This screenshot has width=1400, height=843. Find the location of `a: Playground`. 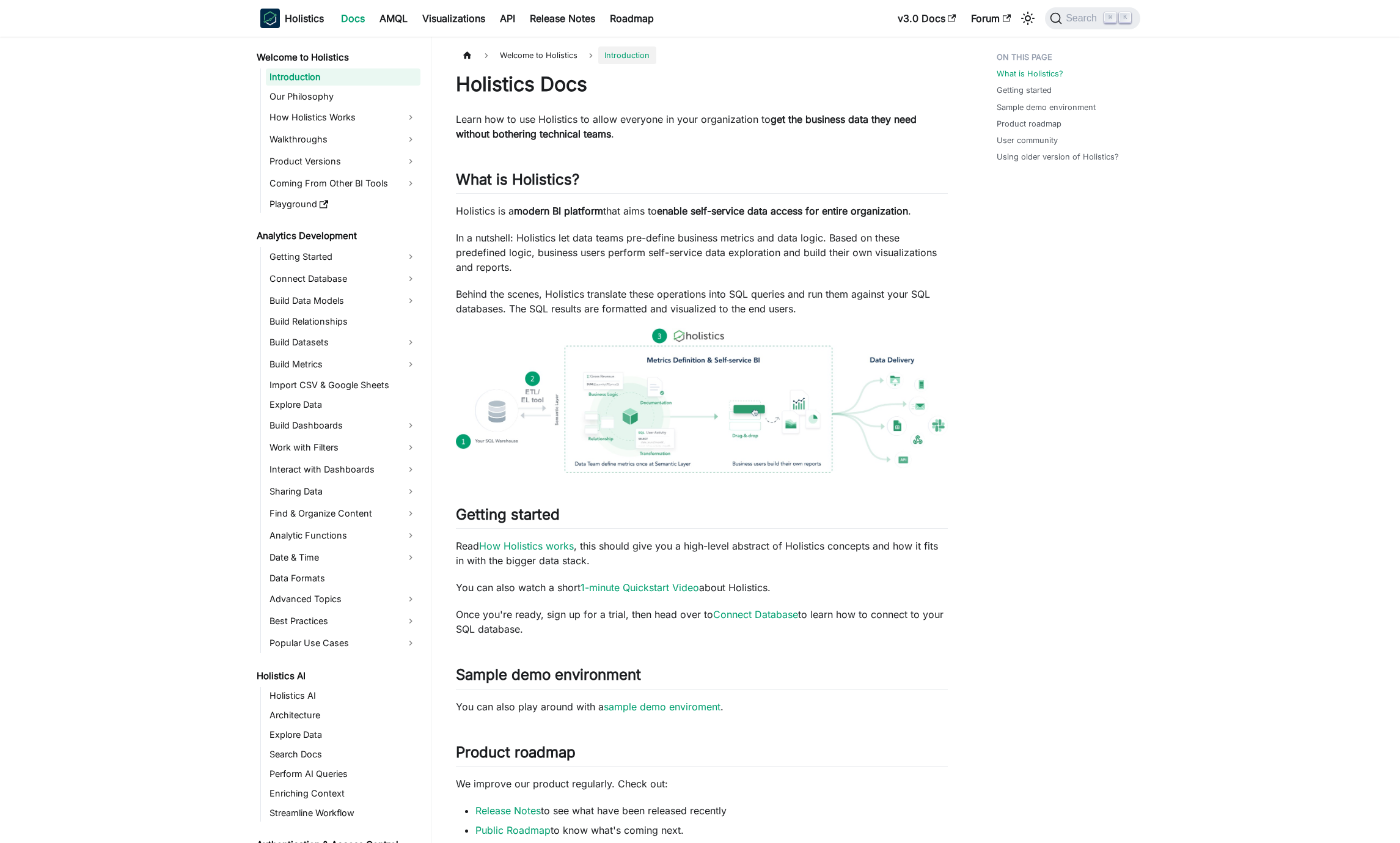

a: Playground is located at coordinates (343, 205).